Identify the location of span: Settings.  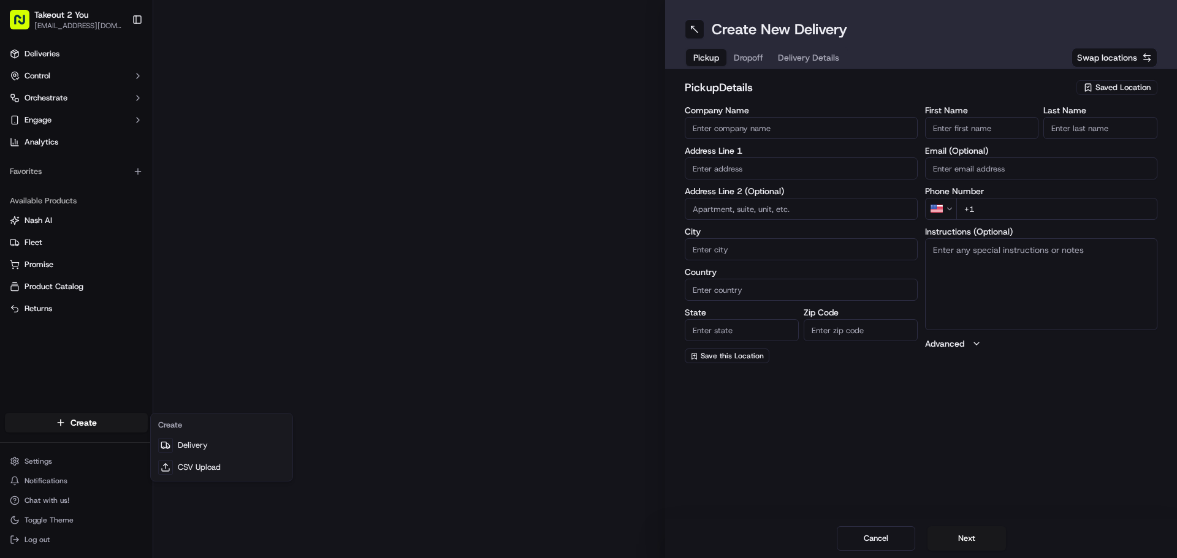
(38, 461).